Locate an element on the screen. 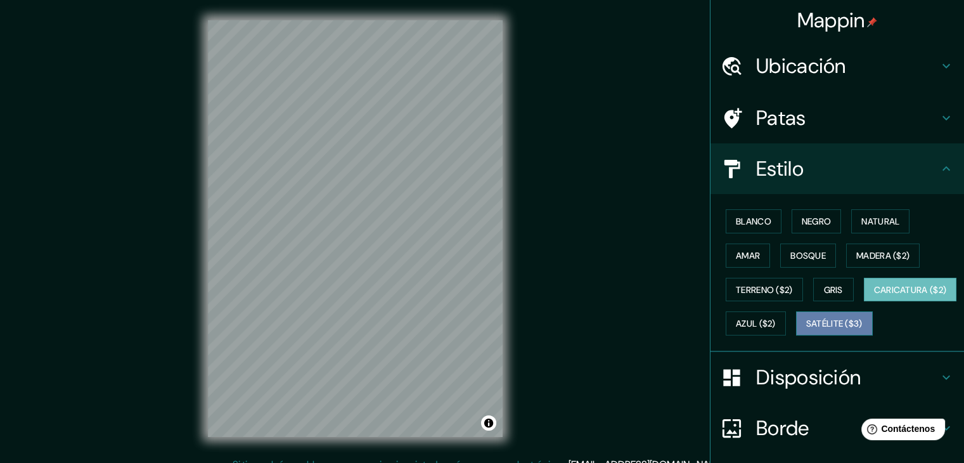 The image size is (964, 463). button: Madera ($2) is located at coordinates (883, 255).